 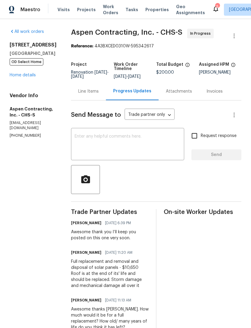 I want to click on div: Invoices, so click(x=215, y=91).